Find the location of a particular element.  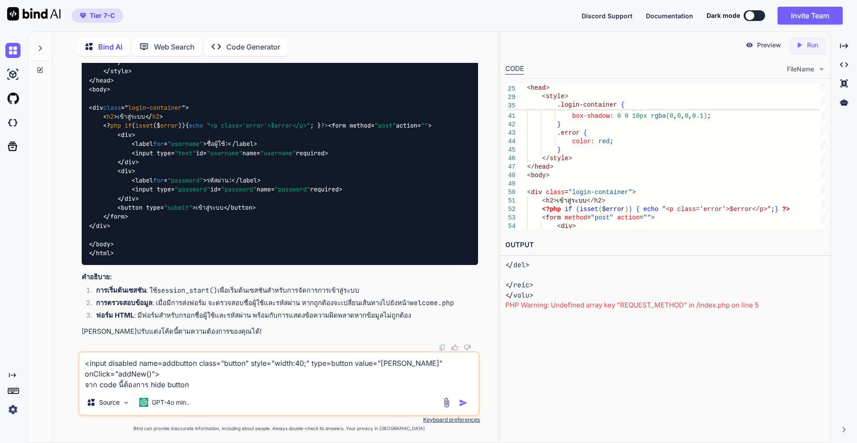

span: php is located at coordinates (116, 126).